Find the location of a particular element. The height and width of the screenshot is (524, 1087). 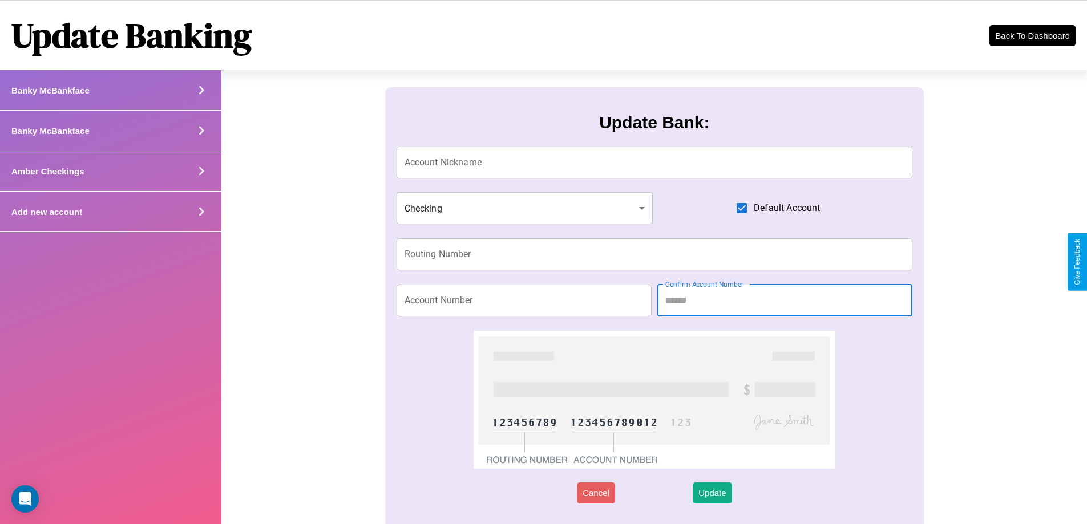

div: Open Intercom Messenger is located at coordinates (25, 499).